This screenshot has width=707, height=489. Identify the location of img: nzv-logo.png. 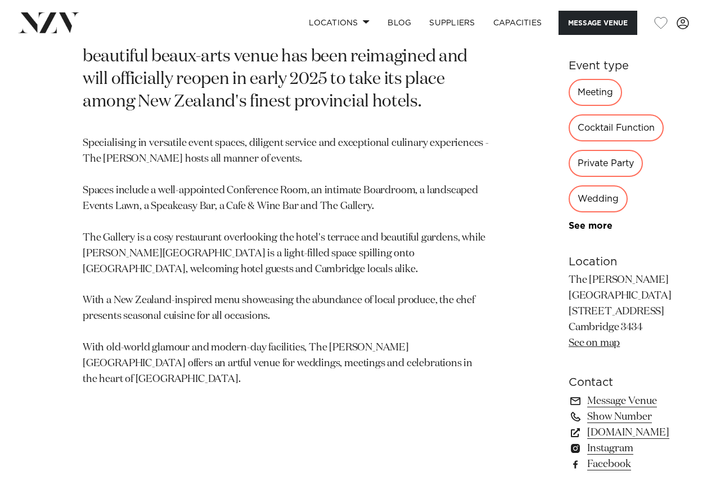
(48, 23).